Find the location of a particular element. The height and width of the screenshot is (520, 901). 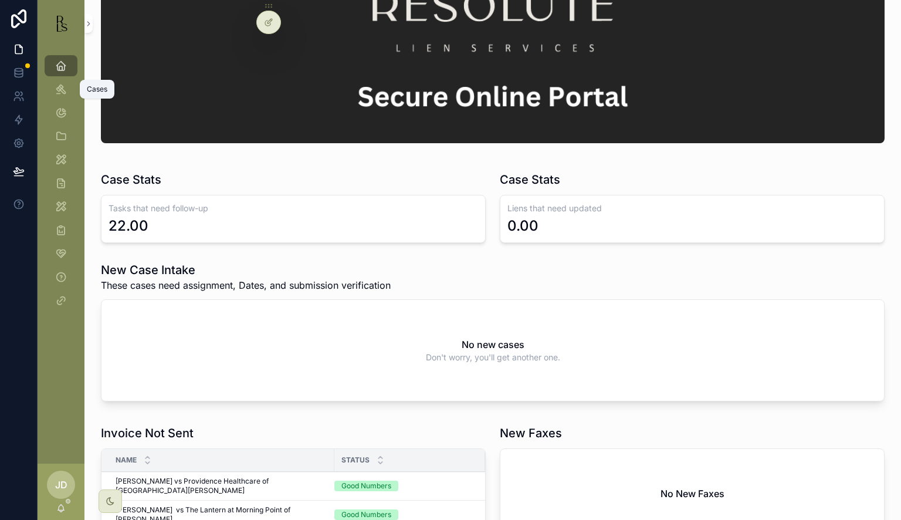

img: App logo is located at coordinates (61, 23).